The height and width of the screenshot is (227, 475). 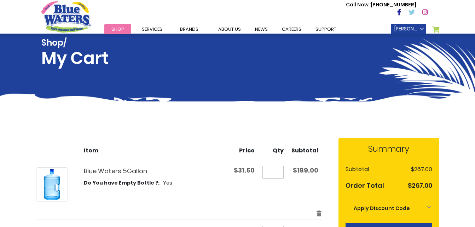 What do you see at coordinates (305, 150) in the screenshot?
I see `span: Subtotal` at bounding box center [305, 150].